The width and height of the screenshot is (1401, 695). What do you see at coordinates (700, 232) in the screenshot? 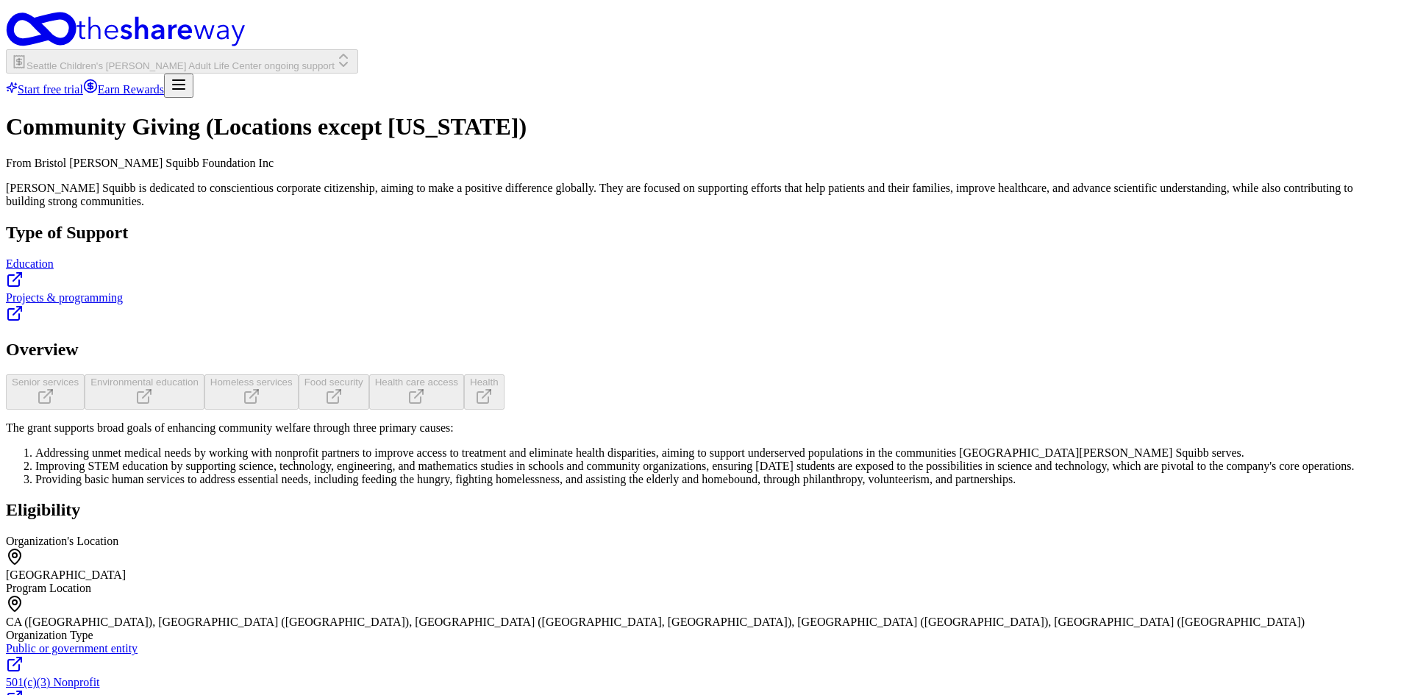
I see `h2: Type of Support` at bounding box center [700, 232].